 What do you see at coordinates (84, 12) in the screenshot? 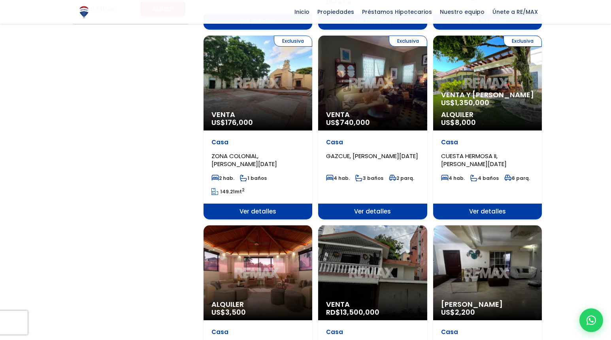
I see `img: Logo de REMAX` at bounding box center [84, 12].